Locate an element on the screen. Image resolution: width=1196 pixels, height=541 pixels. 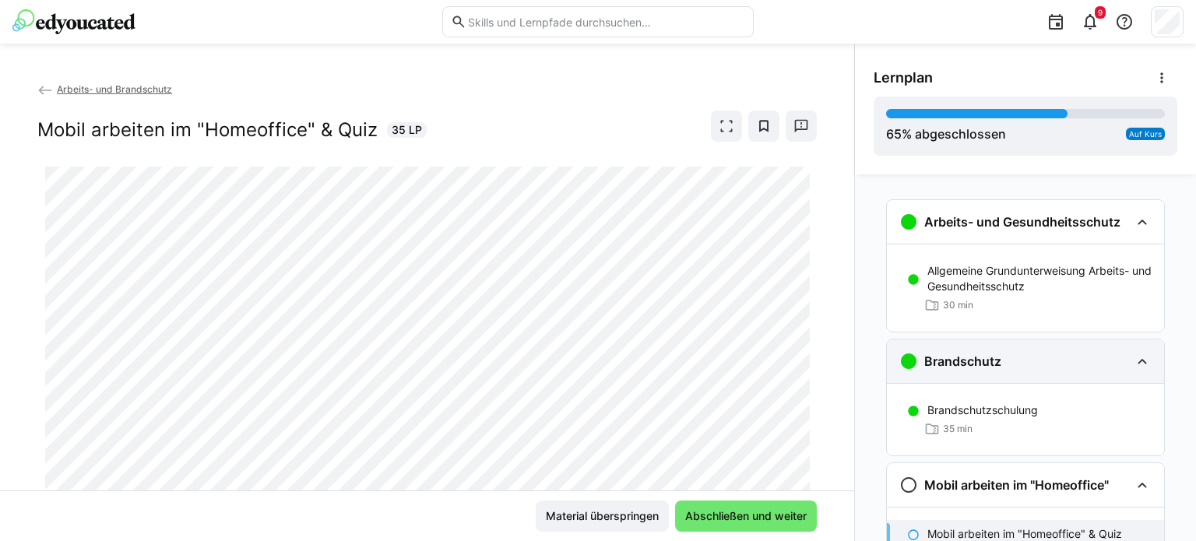
span: 35 LP is located at coordinates (407, 130).